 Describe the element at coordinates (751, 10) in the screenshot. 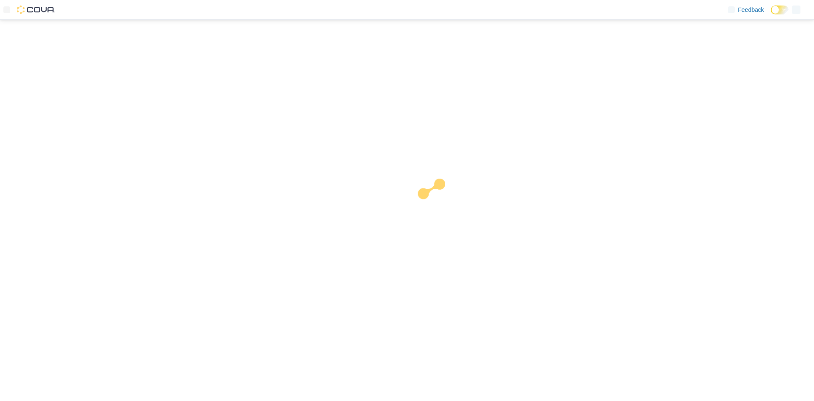

I see `span: Feedback` at that location.